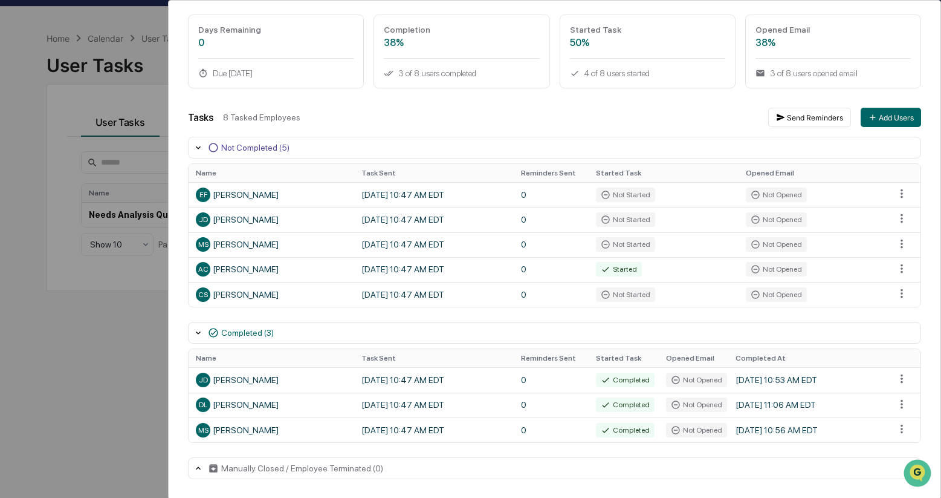  I want to click on span: EF, so click(203, 195).